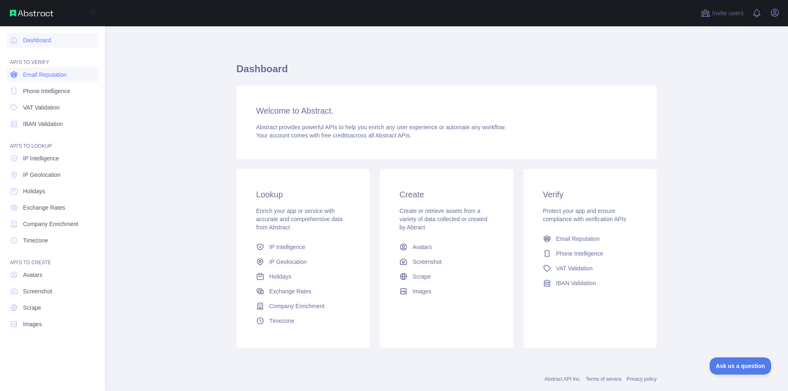  What do you see at coordinates (53, 57) in the screenshot?
I see `div: API'S TO VERIFY` at bounding box center [53, 57].